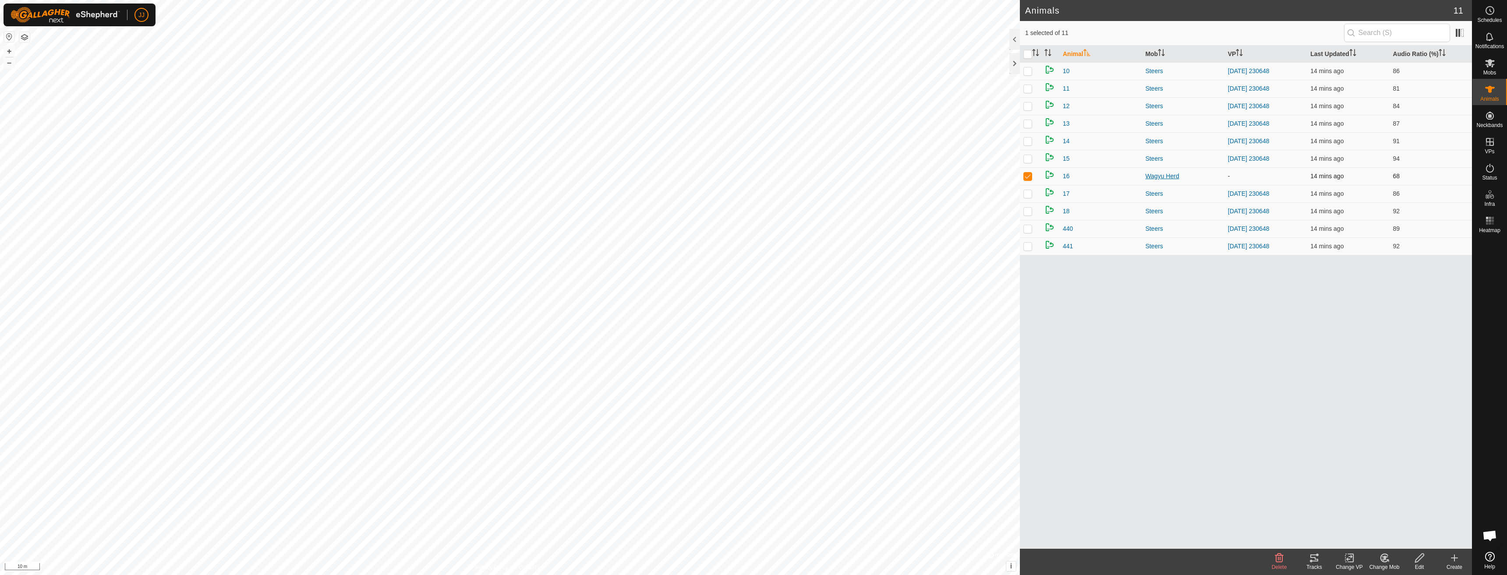 Image resolution: width=1507 pixels, height=575 pixels. I want to click on span: 89, so click(1396, 229).